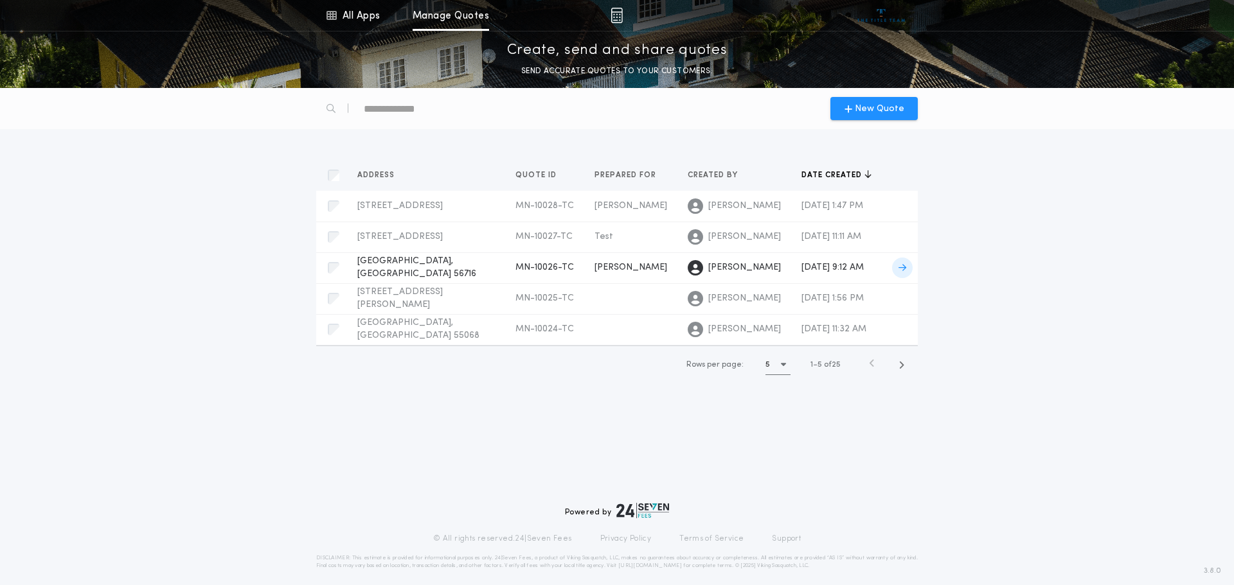  What do you see at coordinates (616, 15) in the screenshot?
I see `img: img` at bounding box center [616, 15].